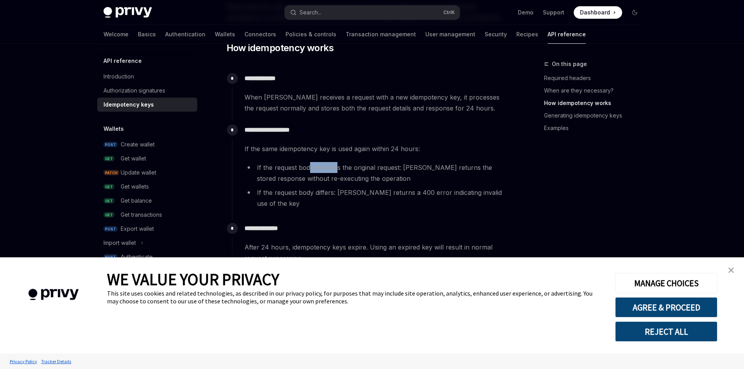 This screenshot has height=369, width=744. What do you see at coordinates (147, 105) in the screenshot?
I see `a: Idempotency keys` at bounding box center [147, 105].